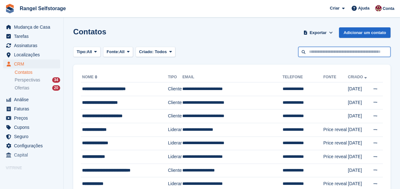 This screenshot has width=400, height=189. I want to click on a: Rangel Selfstorage, so click(43, 8).